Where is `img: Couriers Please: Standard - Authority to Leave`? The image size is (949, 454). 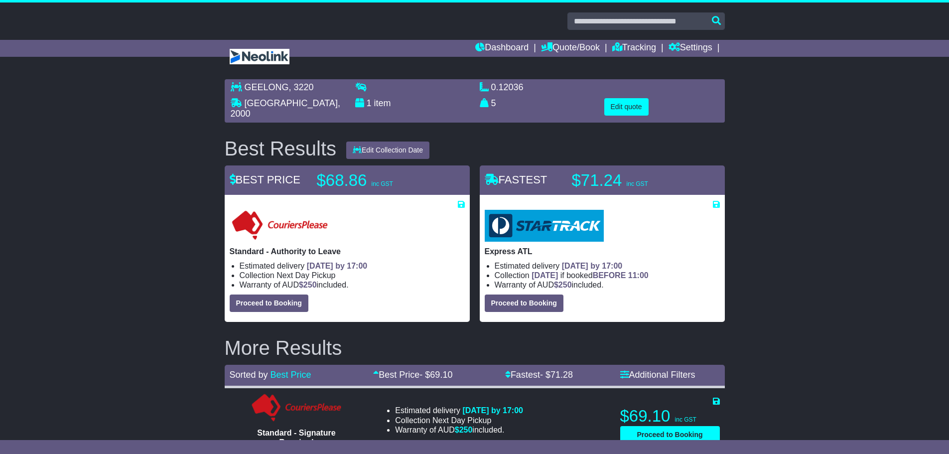
img: Couriers Please: Standard - Authority to Leave is located at coordinates (279, 226).